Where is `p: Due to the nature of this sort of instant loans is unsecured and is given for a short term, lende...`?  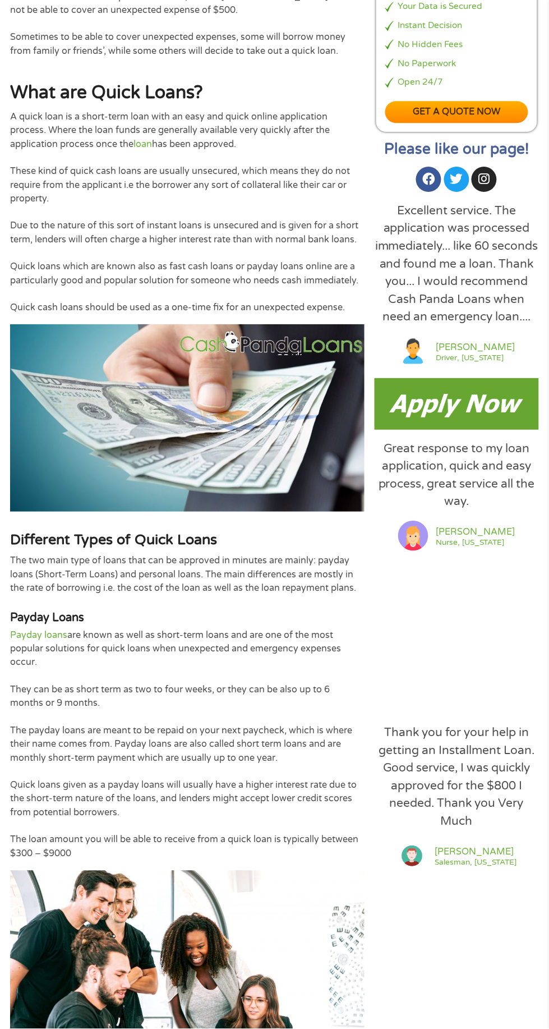
p: Due to the nature of this sort of instant loans is unsecured and is given for a short term, lende... is located at coordinates (187, 232).